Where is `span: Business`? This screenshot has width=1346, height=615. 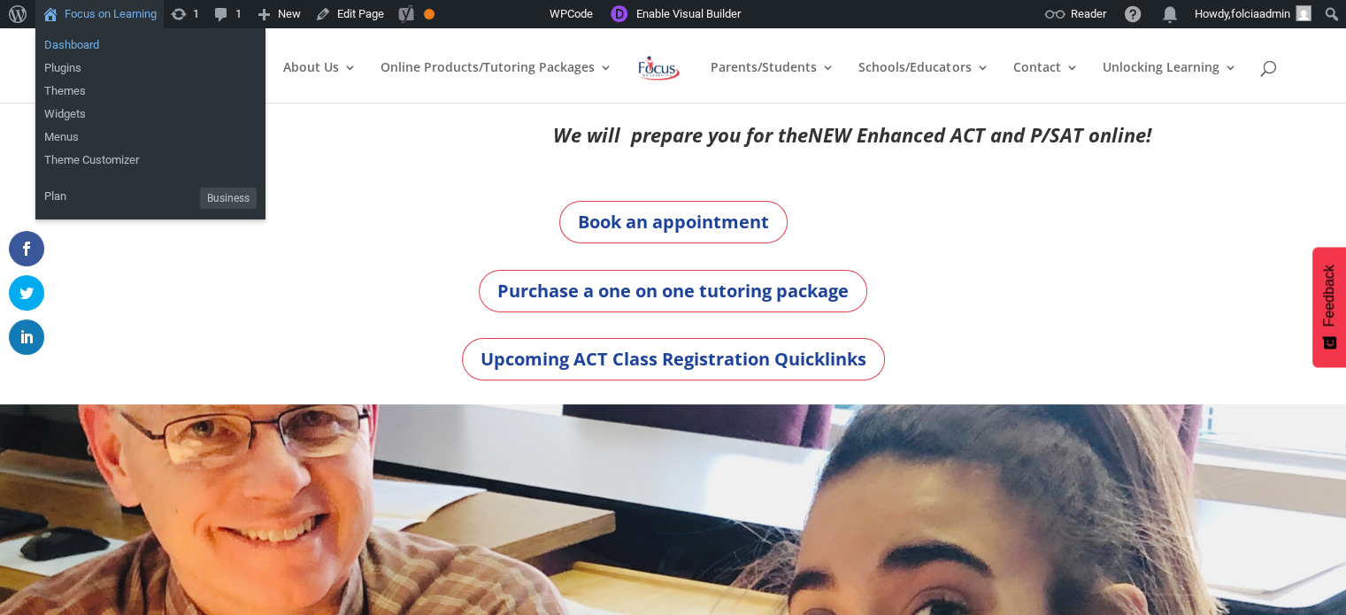 span: Business is located at coordinates (228, 198).